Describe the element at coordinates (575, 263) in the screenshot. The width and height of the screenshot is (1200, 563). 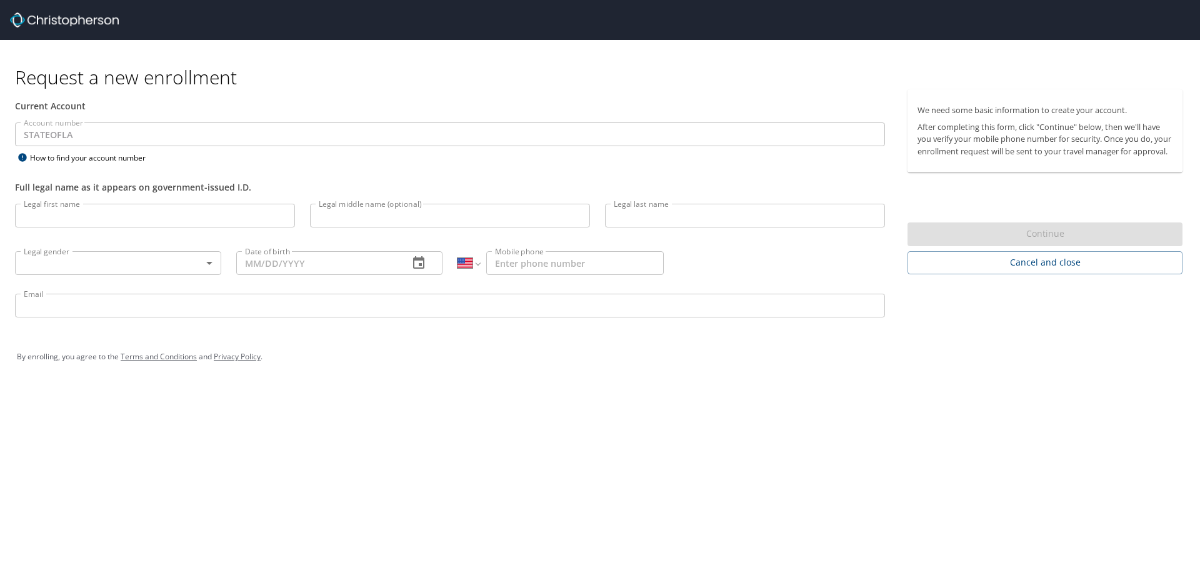
I see `input: Enter phone number` at that location.